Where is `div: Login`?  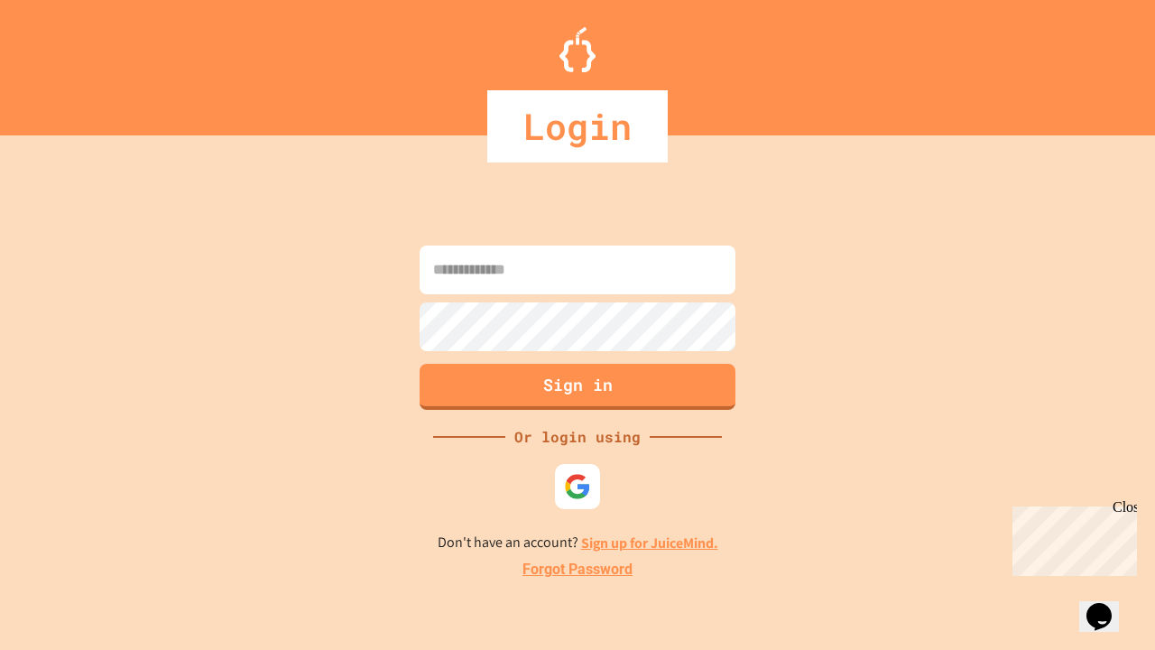 div: Login is located at coordinates (577, 126).